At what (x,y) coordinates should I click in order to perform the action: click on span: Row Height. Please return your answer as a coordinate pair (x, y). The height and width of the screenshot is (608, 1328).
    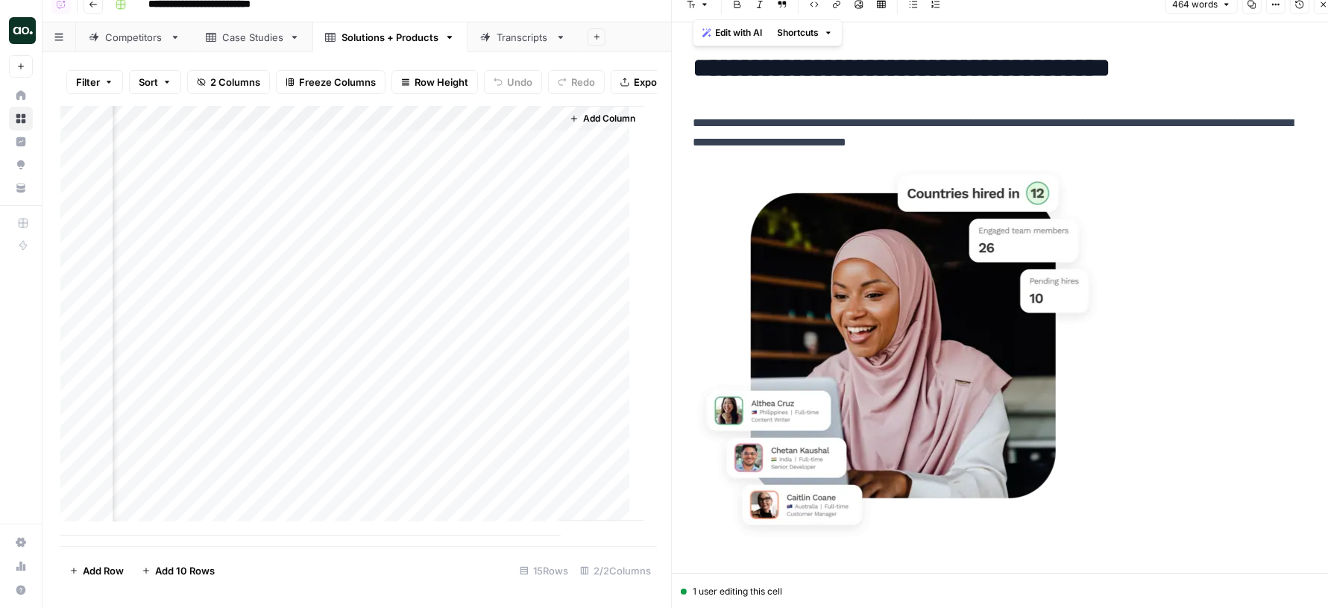
    Looking at the image, I should click on (441, 82).